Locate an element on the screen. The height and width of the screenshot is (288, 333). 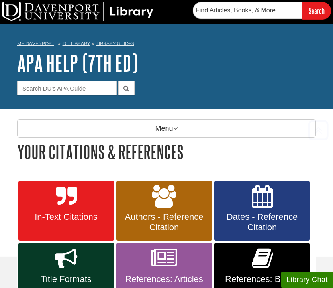
nav: breadcrumb is located at coordinates (167, 45).